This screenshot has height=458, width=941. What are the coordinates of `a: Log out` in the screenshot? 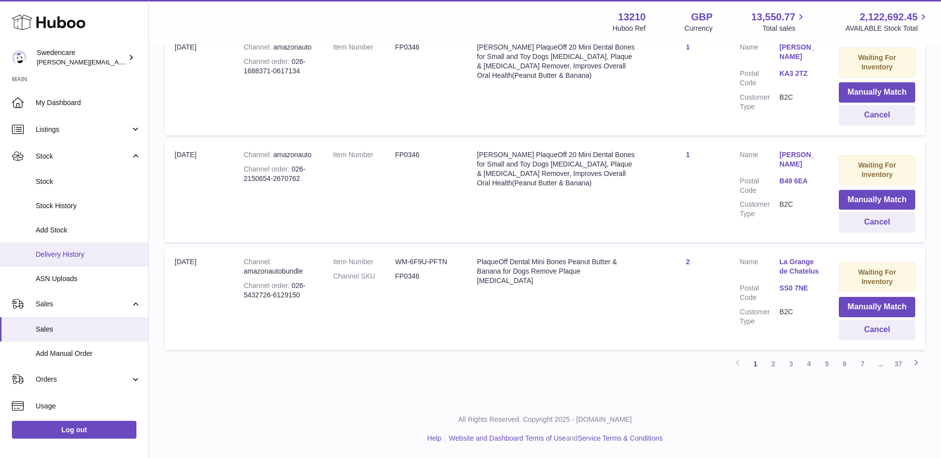 It's located at (74, 430).